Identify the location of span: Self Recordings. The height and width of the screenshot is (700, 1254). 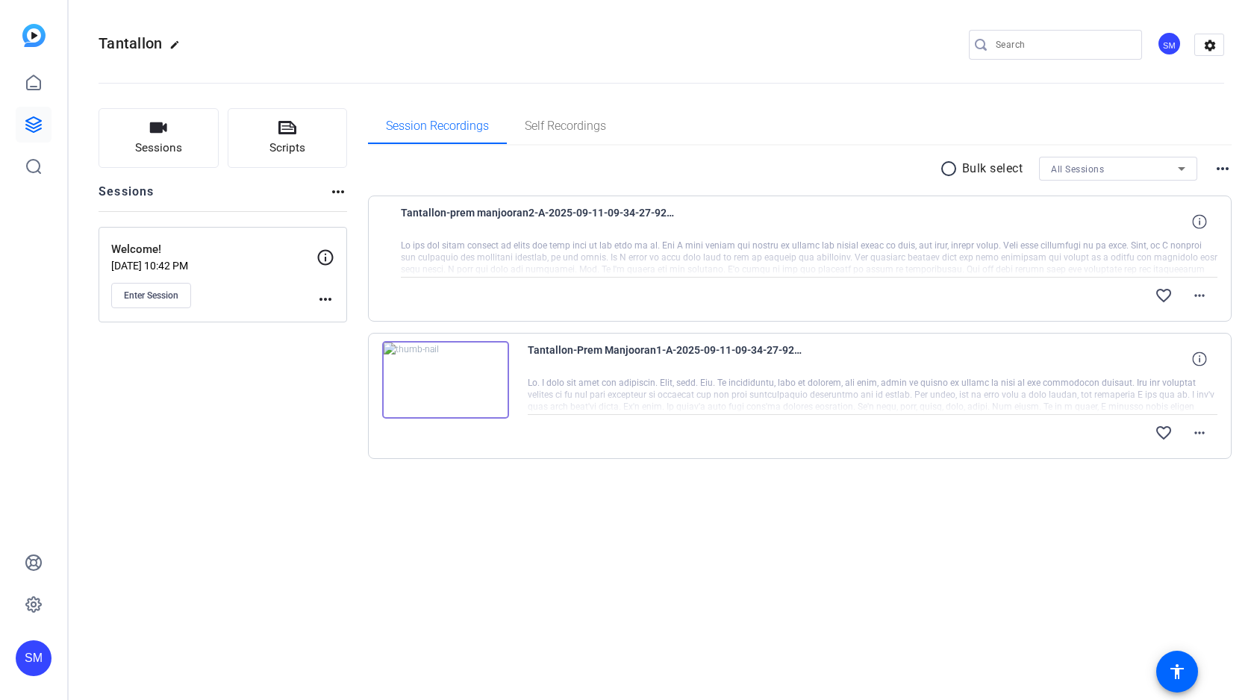
(565, 126).